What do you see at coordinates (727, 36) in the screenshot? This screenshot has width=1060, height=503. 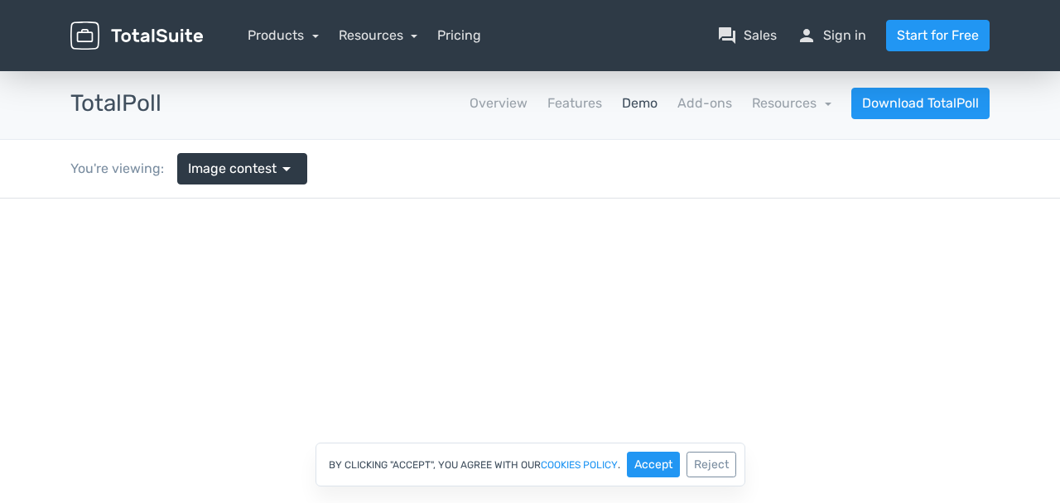 I see `span: question_answer` at bounding box center [727, 36].